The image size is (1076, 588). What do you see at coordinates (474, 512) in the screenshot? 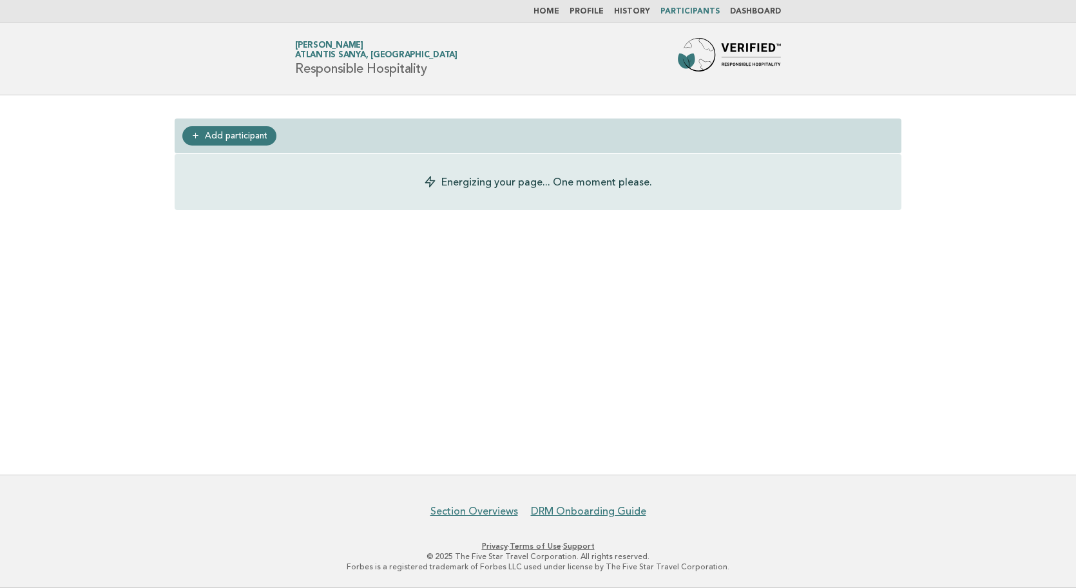
I see `a: Section Overviews` at bounding box center [474, 512].